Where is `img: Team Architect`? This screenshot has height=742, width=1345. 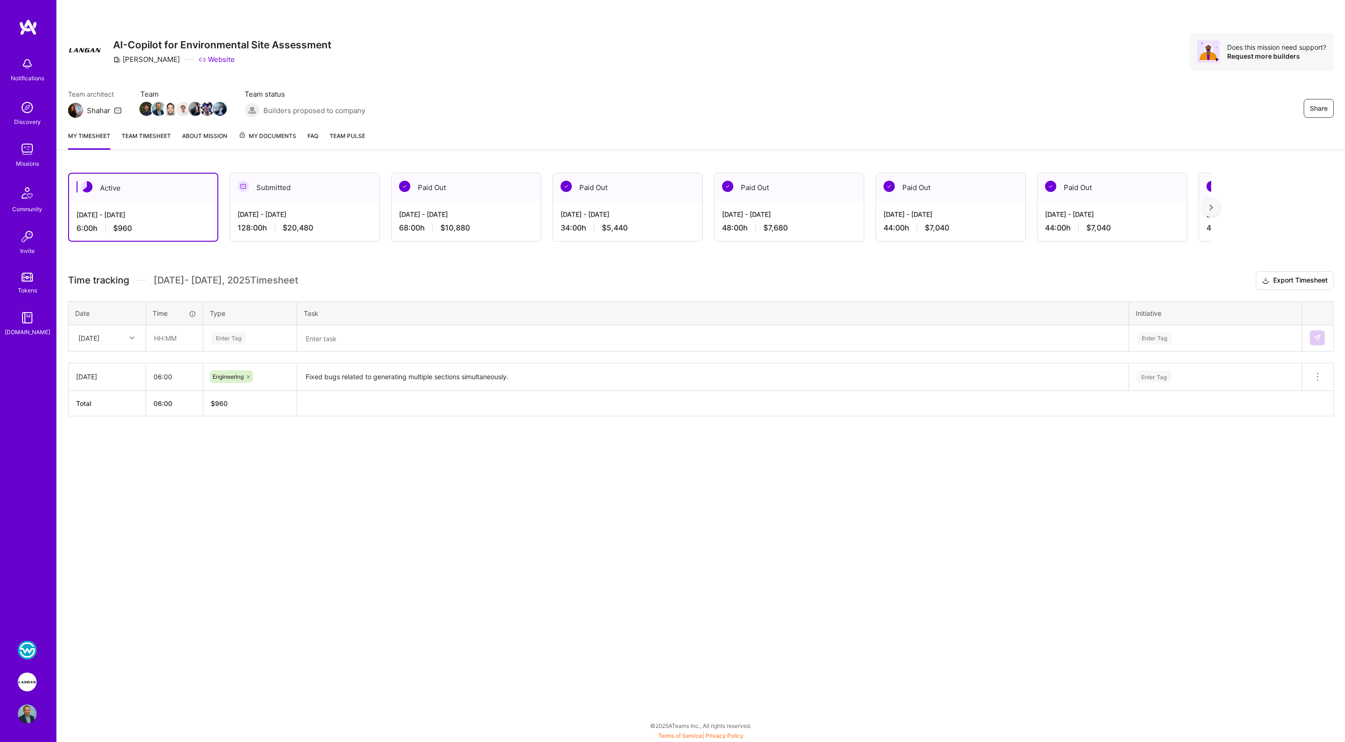 img: Team Architect is located at coordinates (76, 110).